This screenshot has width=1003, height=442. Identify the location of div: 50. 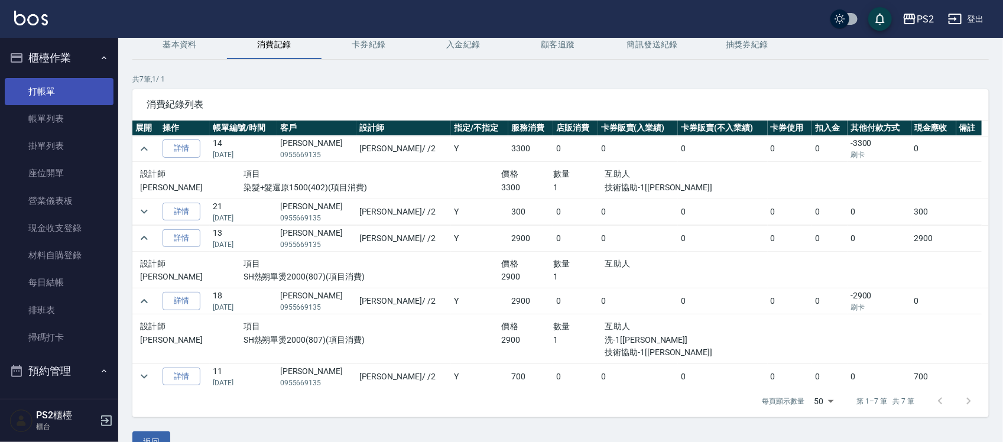
(824, 401).